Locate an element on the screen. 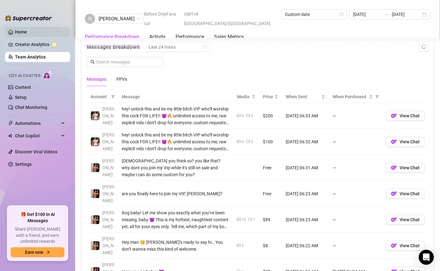 The width and height of the screenshot is (440, 271). input: Search messages is located at coordinates (128, 62).